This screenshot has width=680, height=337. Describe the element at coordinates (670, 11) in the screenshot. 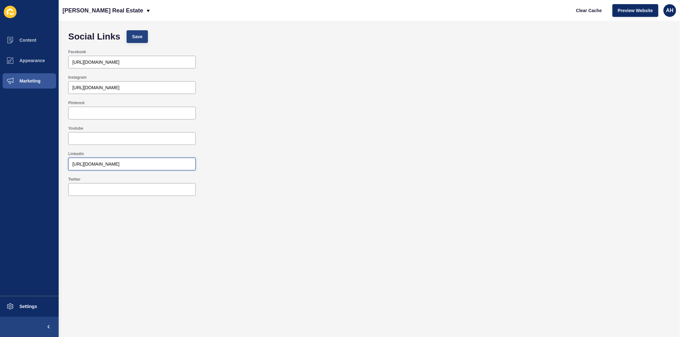

I see `span: AH` at that location.